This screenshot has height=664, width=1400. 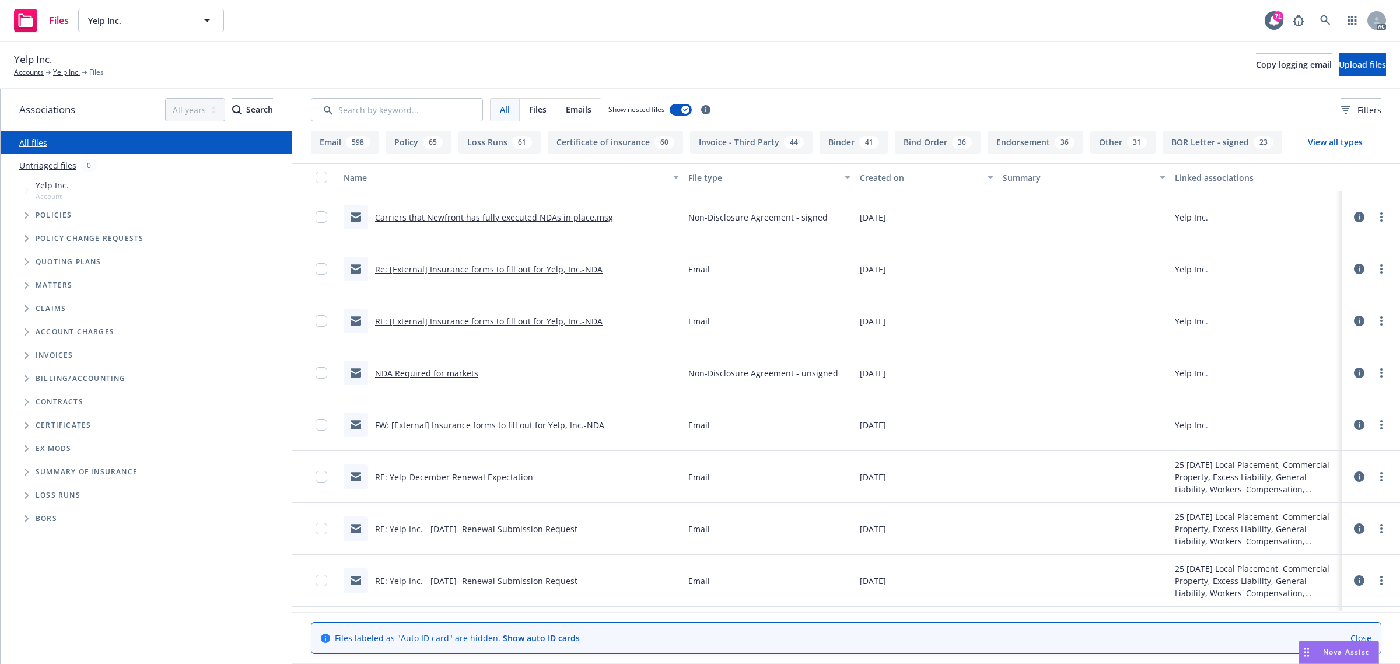 I want to click on div: 31, so click(x=1137, y=142).